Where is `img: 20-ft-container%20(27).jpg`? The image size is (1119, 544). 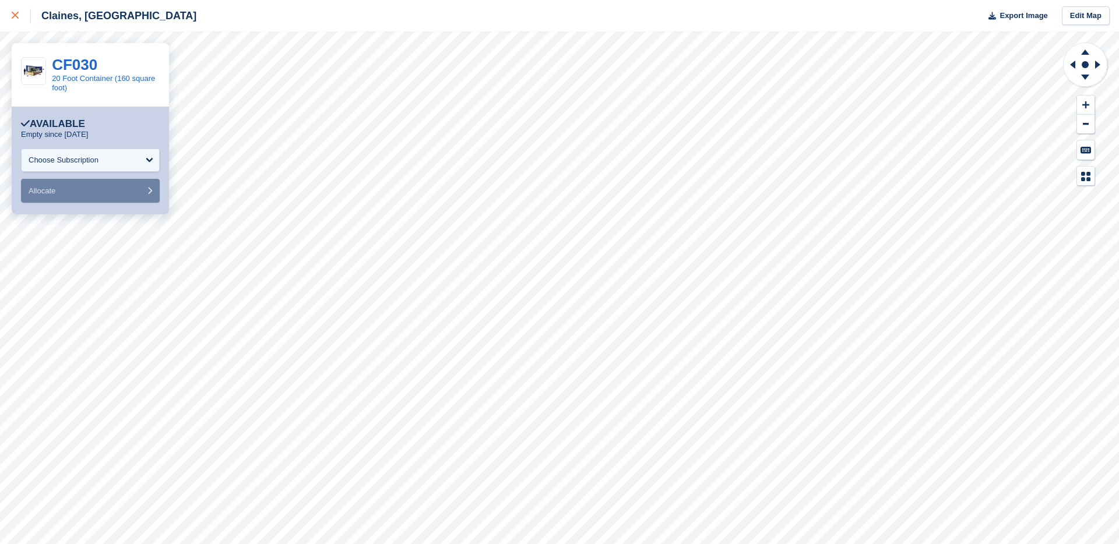
img: 20-ft-container%20(27).jpg is located at coordinates (33, 71).